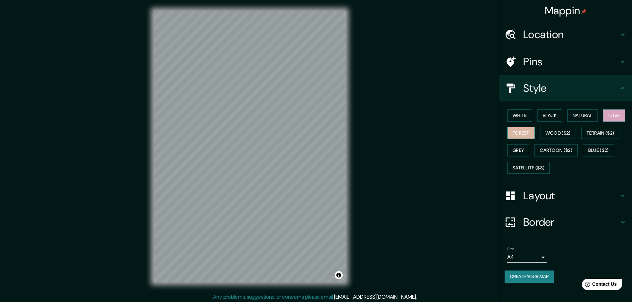  I want to click on h4: Border, so click(571, 222).